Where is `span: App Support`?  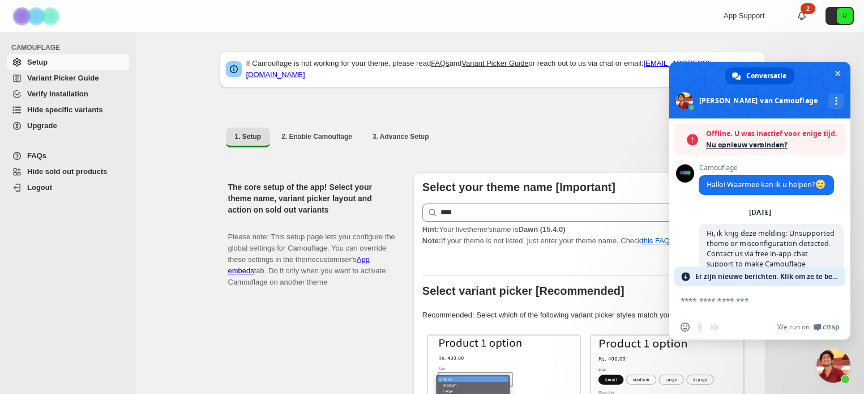
span: App Support is located at coordinates (744, 15).